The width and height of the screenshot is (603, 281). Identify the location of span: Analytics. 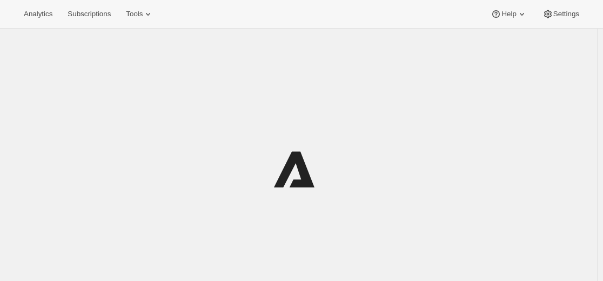
(38, 14).